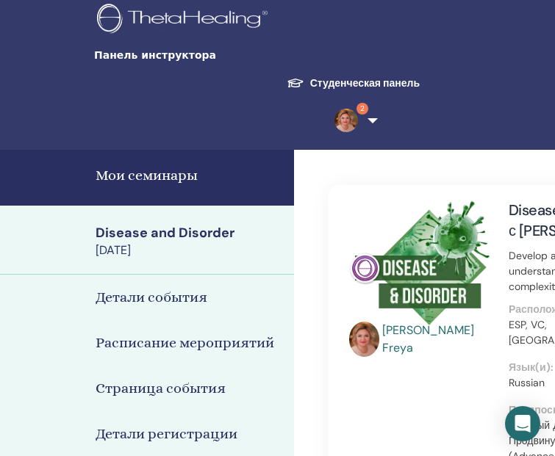 The height and width of the screenshot is (456, 555). Describe the element at coordinates (295, 83) in the screenshot. I see `img: graduation-cap-white.svg` at that location.